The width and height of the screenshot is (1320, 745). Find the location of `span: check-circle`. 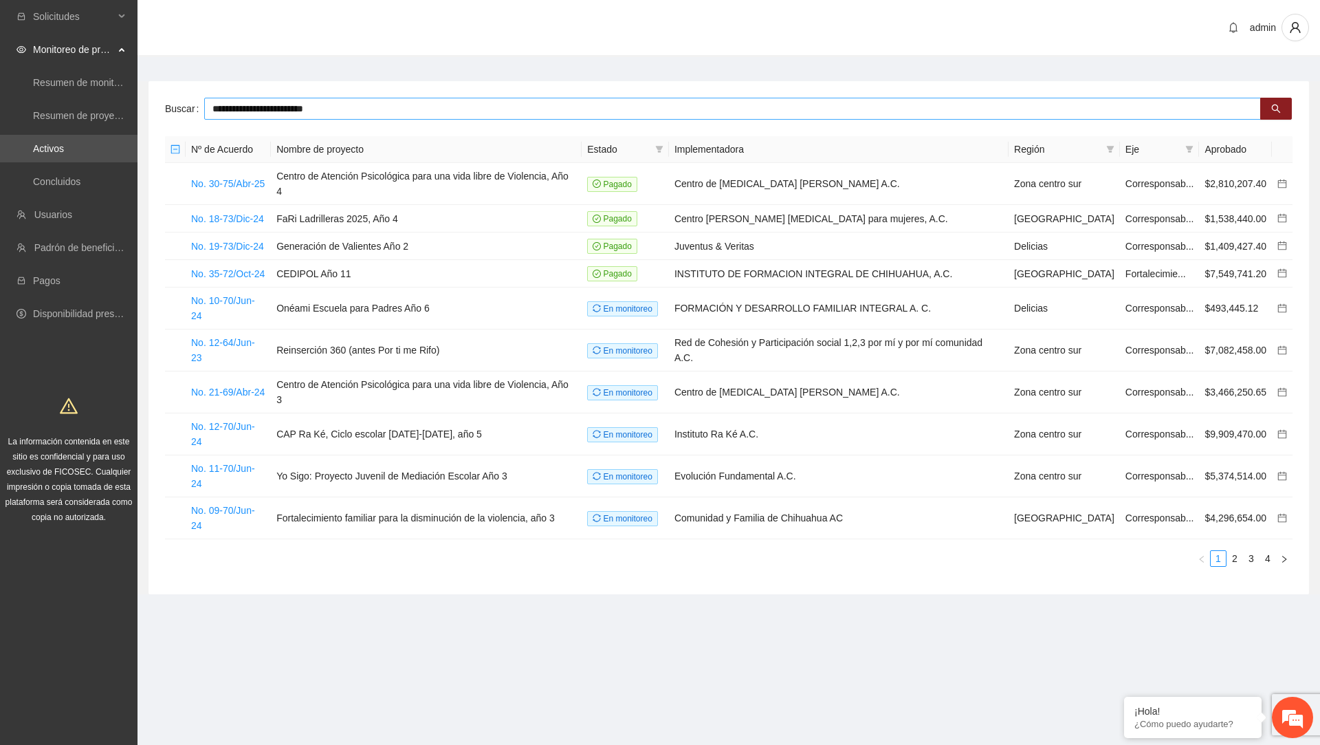

span: check-circle is located at coordinates (597, 219).